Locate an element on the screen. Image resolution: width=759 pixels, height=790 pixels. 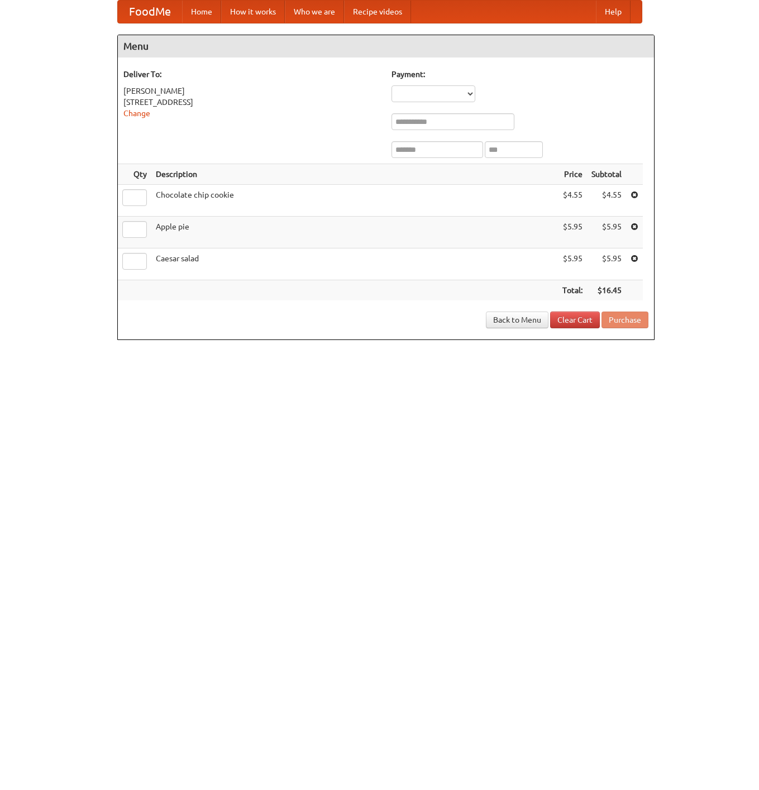
td: Chocolate chip cookie is located at coordinates (355, 200).